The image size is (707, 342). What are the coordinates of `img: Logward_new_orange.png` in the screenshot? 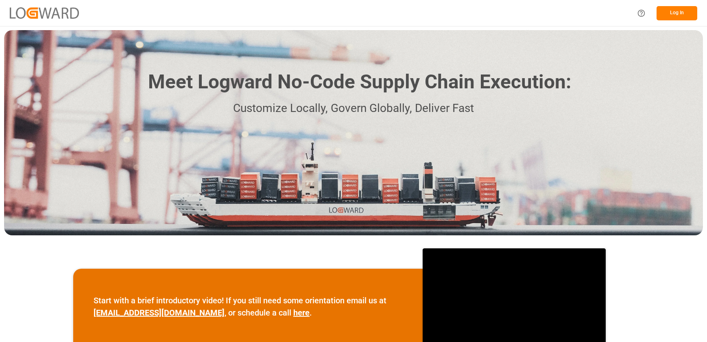 It's located at (44, 13).